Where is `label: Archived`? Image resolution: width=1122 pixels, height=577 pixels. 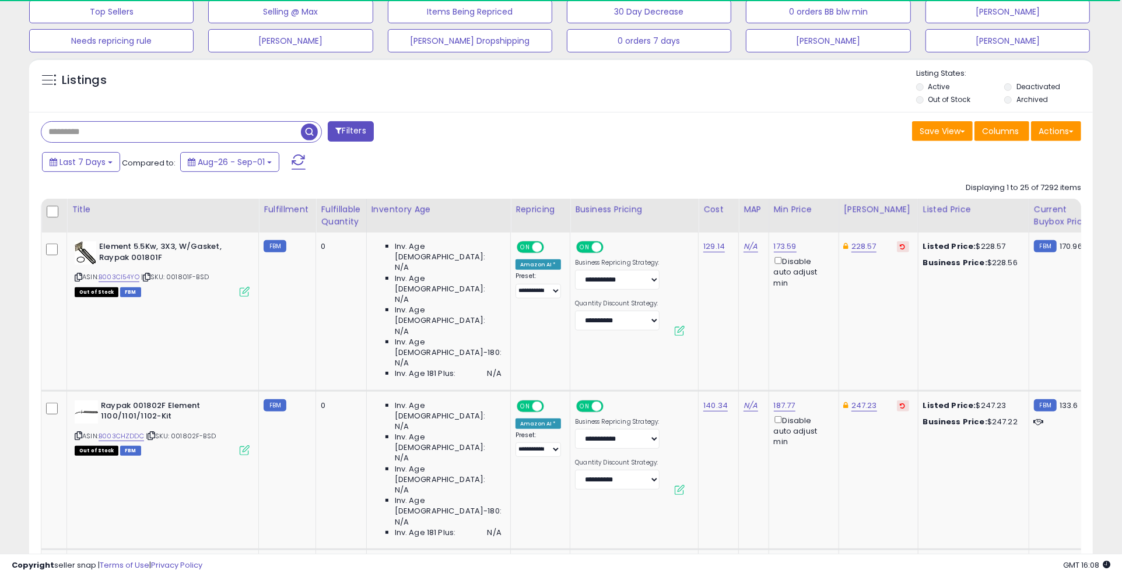 label: Archived is located at coordinates (1032, 99).